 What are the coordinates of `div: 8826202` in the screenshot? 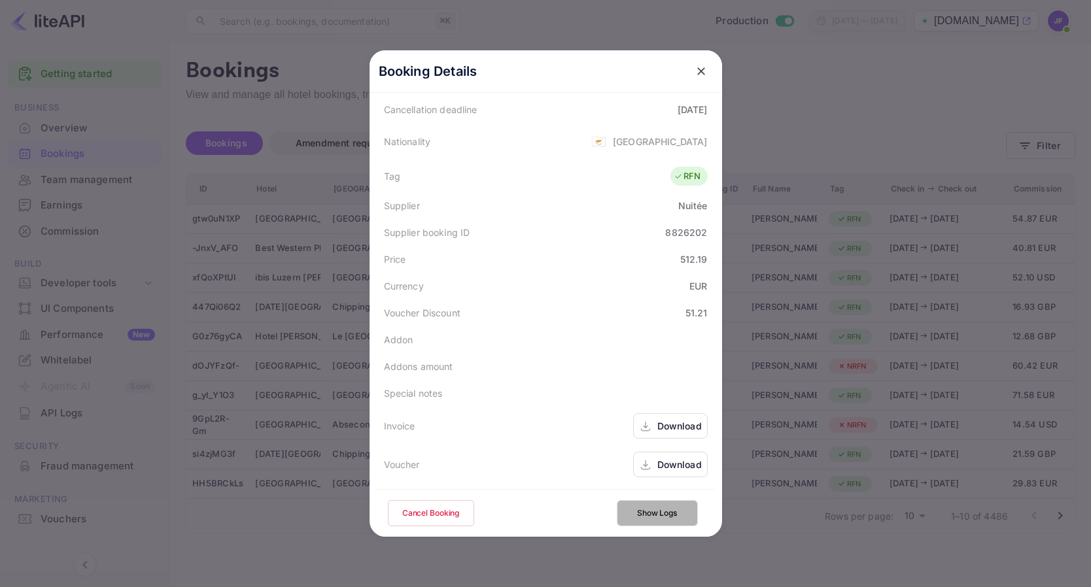 It's located at (686, 232).